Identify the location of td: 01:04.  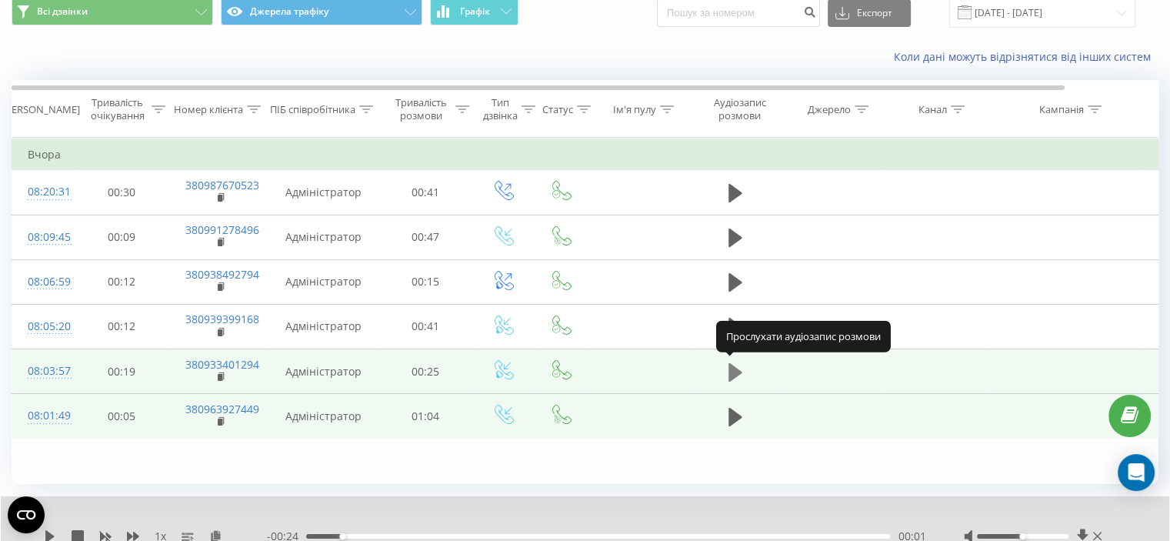
(425, 416).